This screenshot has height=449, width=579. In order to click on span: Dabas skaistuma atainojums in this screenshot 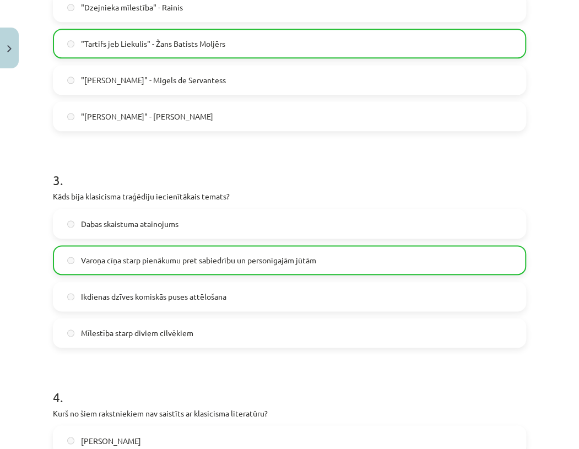, I will do `click(129, 224)`.